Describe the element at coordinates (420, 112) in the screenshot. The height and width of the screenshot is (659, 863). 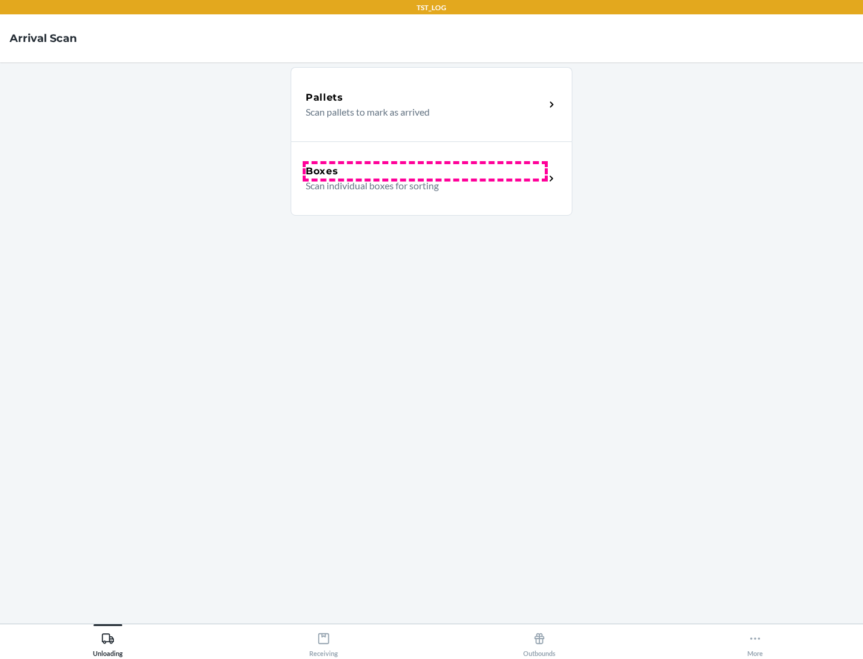
I see `p: Scan pallets to mark as arrived` at that location.